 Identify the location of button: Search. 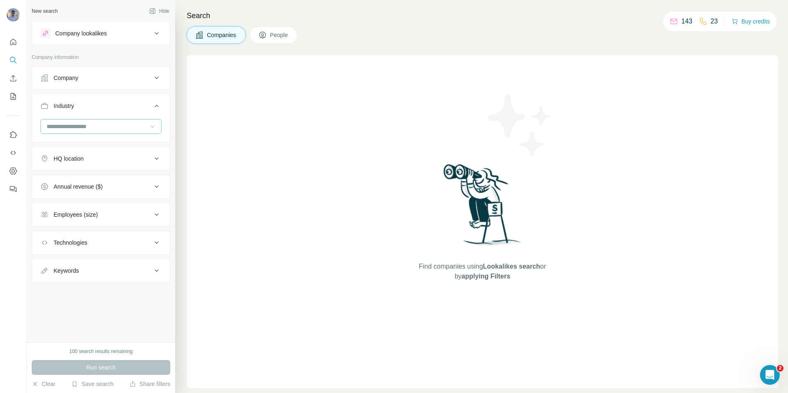
(13, 60).